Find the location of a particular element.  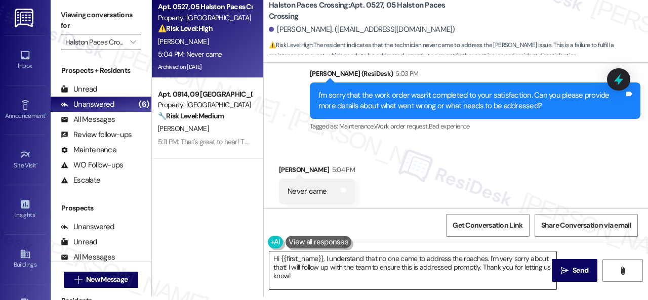

div: 5:04 PM: Never came is located at coordinates (190, 54).